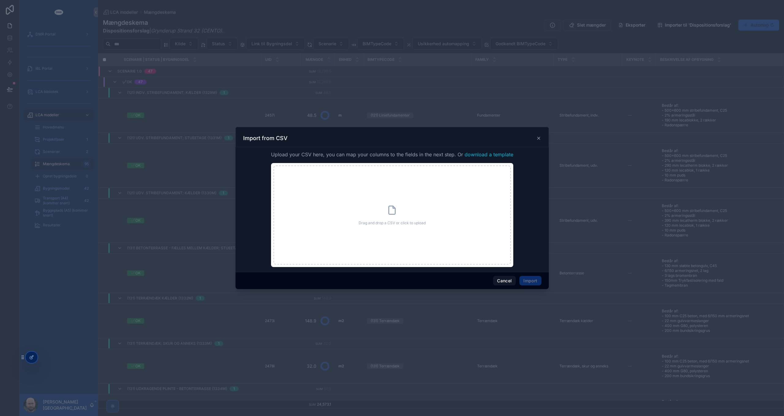  Describe the element at coordinates (392, 155) in the screenshot. I see `span: Upload your CSV here, you can map your columns to the fields in the next step. Or` at that location.